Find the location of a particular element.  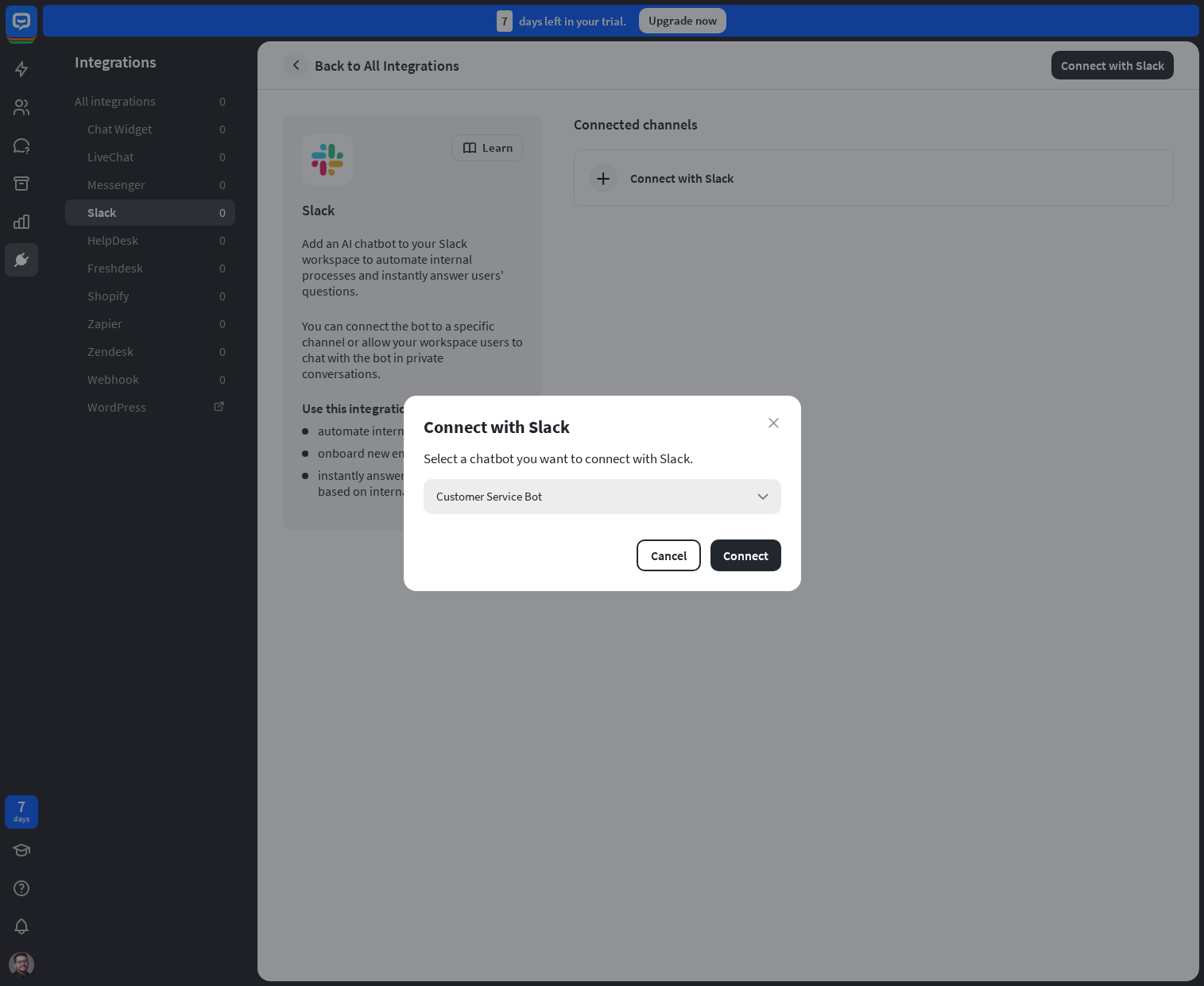

div: Connect with Slack is located at coordinates (603, 427).